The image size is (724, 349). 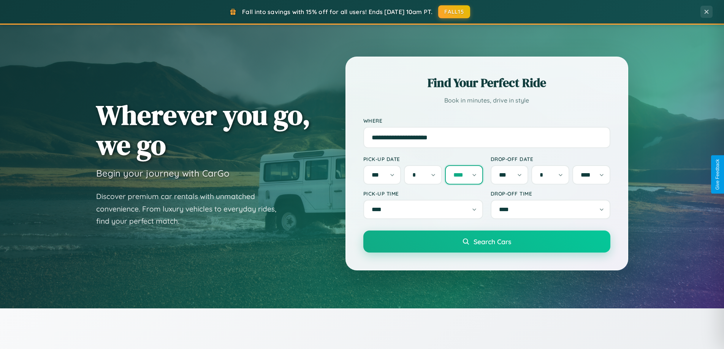 What do you see at coordinates (423, 159) in the screenshot?
I see `label: Pick-up Date` at bounding box center [423, 159].